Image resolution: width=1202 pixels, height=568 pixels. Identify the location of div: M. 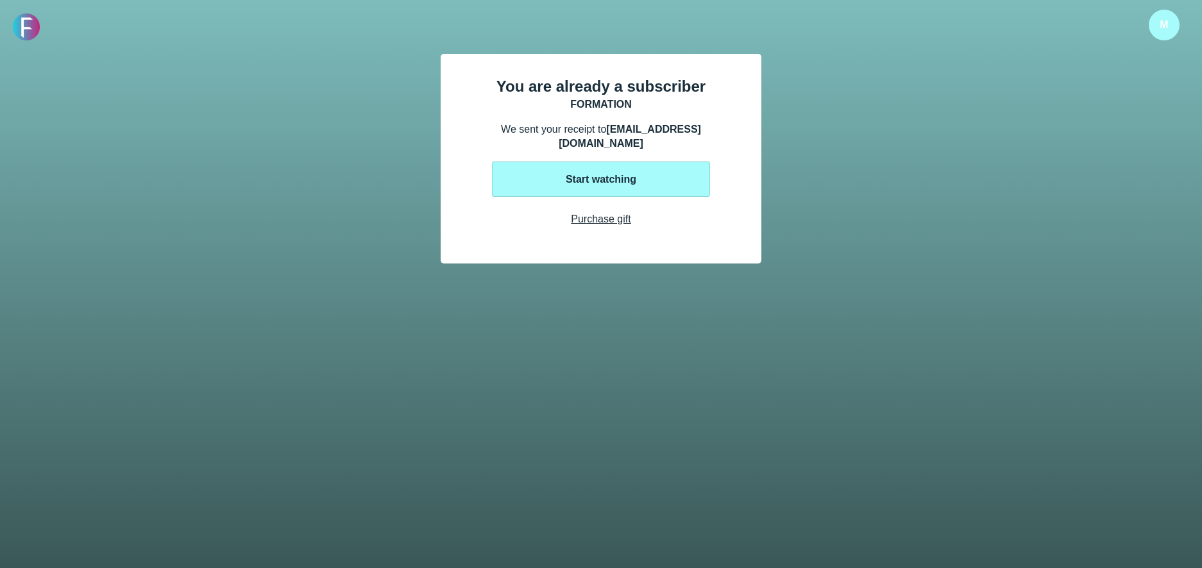
(1164, 27).